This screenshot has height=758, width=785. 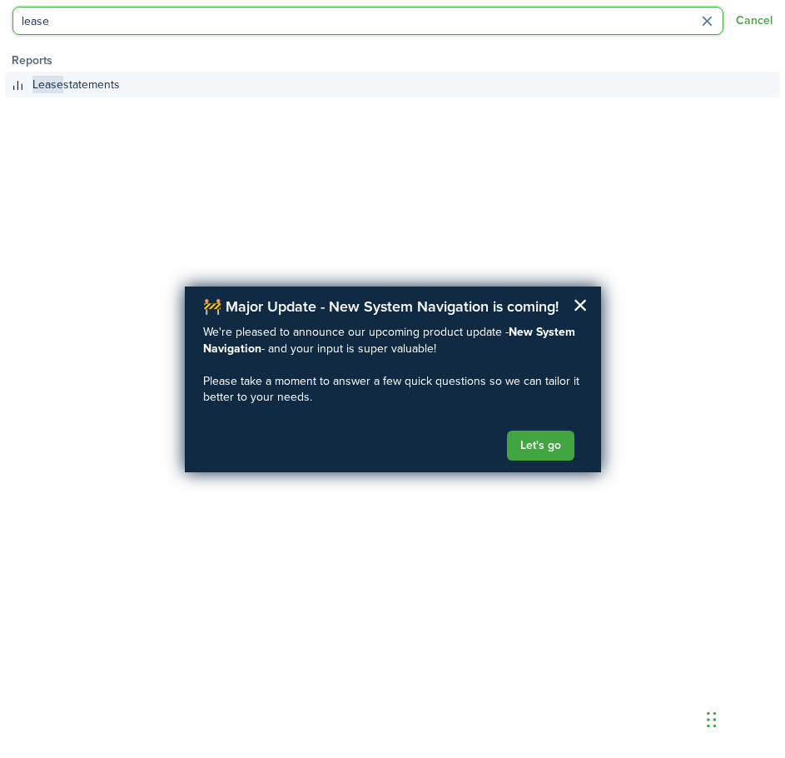 I want to click on input: Search for anything..., so click(x=368, y=21).